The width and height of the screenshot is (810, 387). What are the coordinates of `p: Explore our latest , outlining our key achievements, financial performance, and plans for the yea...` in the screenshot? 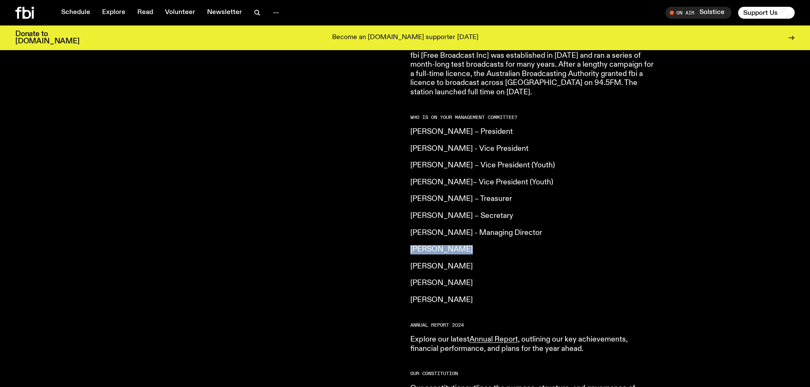 It's located at (533, 344).